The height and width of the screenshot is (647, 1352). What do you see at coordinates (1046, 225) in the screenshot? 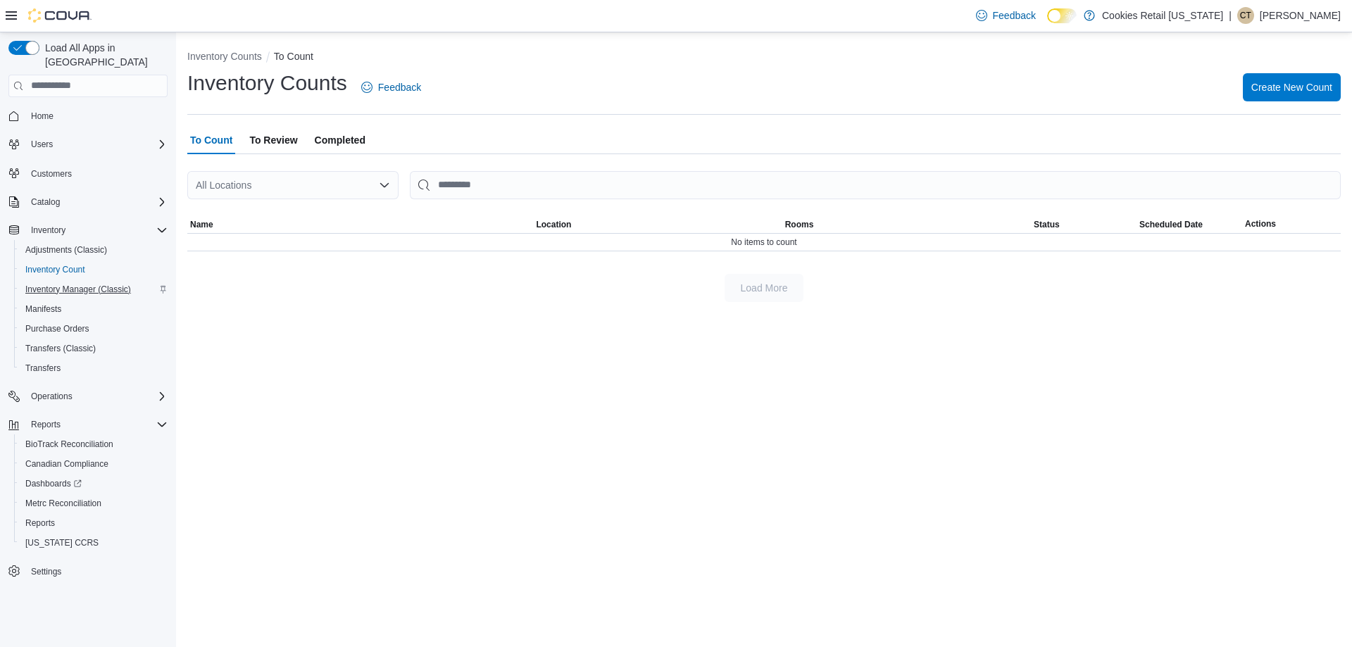
I see `span: Status` at bounding box center [1046, 225].